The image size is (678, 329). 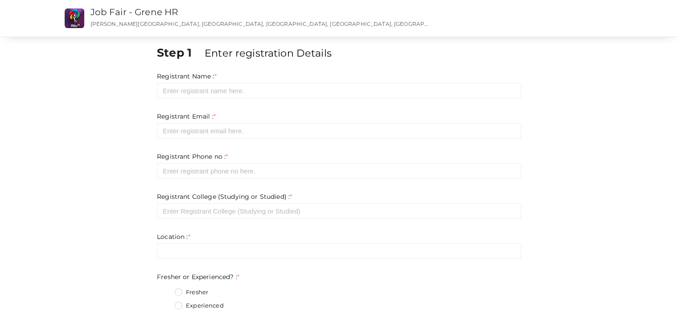 What do you see at coordinates (224, 197) in the screenshot?
I see `label: Registrant College (Studying or Studied) :` at bounding box center [224, 197].